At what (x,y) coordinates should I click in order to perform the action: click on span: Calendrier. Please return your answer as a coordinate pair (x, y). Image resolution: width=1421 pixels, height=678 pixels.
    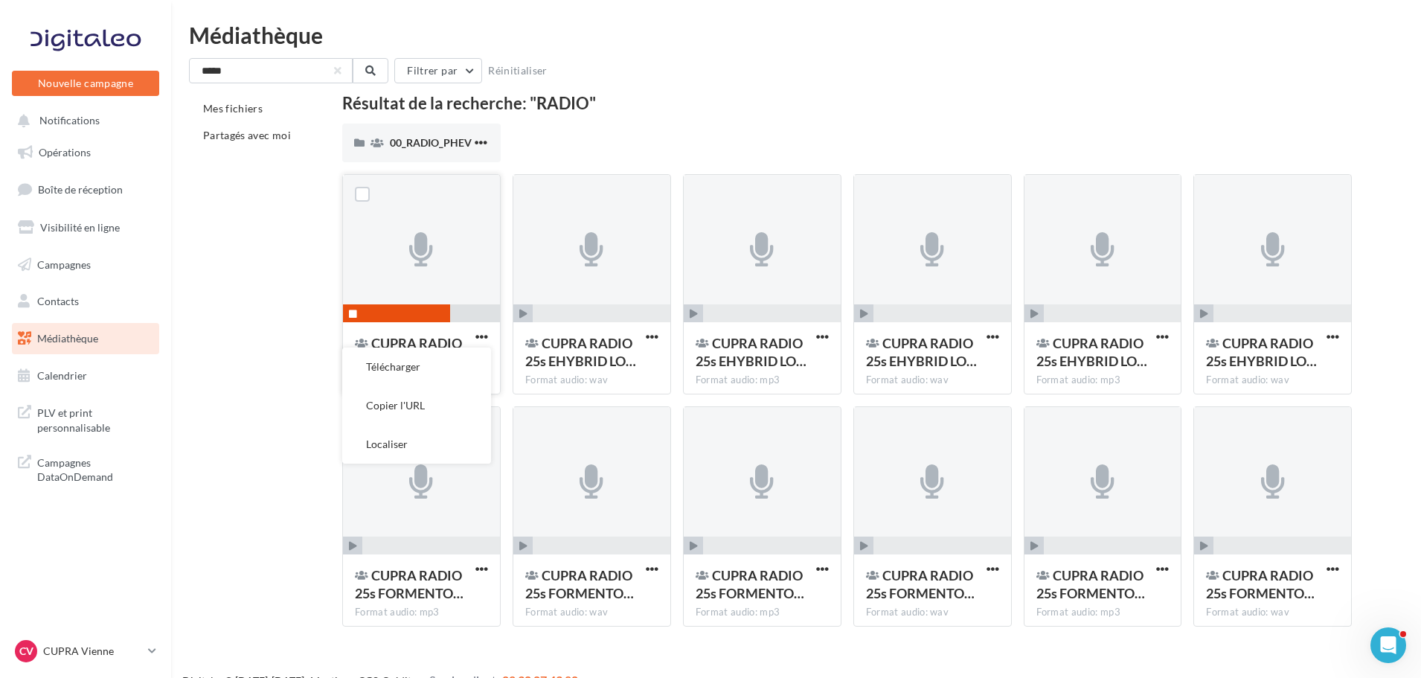
    Looking at the image, I should click on (62, 375).